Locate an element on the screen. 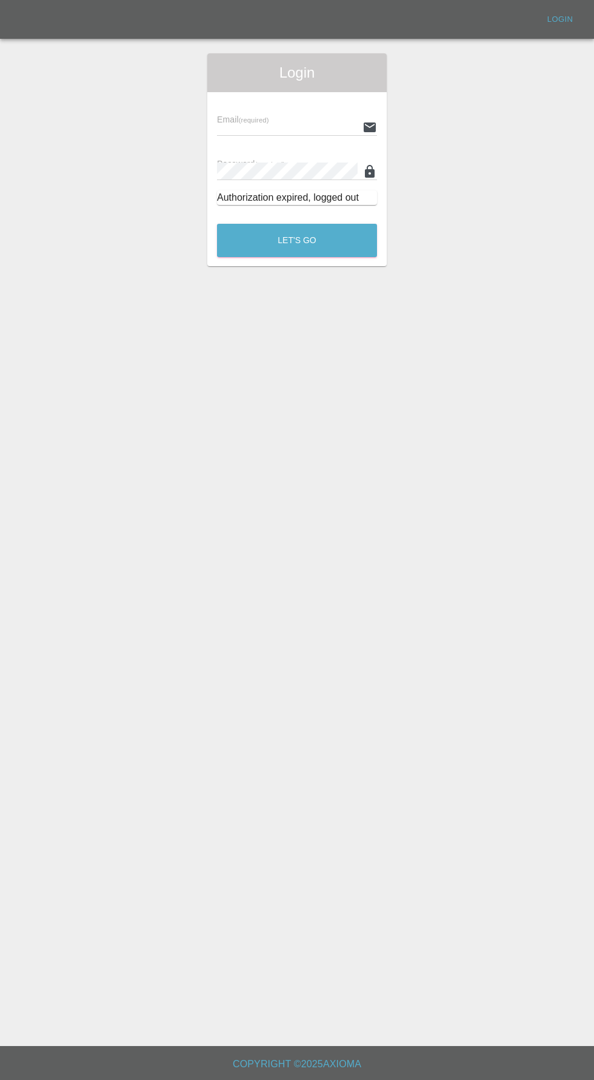 The image size is (594, 1080). span: Password is located at coordinates (251, 164).